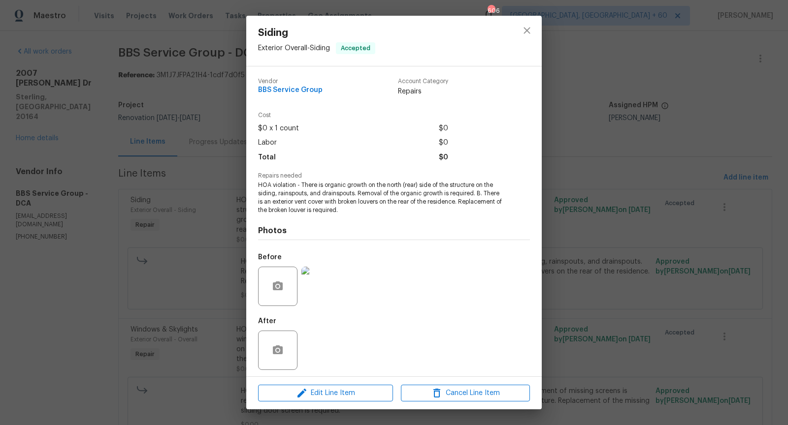 This screenshot has height=425, width=788. Describe the element at coordinates (356, 48) in the screenshot. I see `span: Accepted` at that location.